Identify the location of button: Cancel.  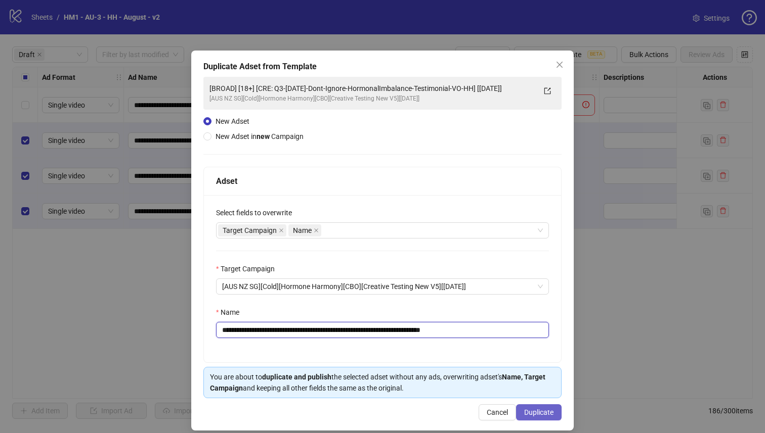
(497, 413).